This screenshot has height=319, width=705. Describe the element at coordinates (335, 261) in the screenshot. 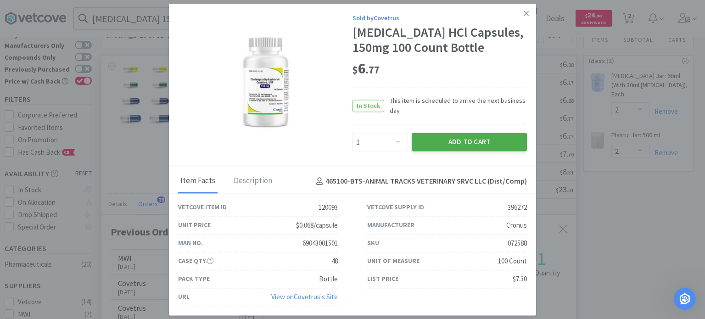

I see `div: 48` at that location.